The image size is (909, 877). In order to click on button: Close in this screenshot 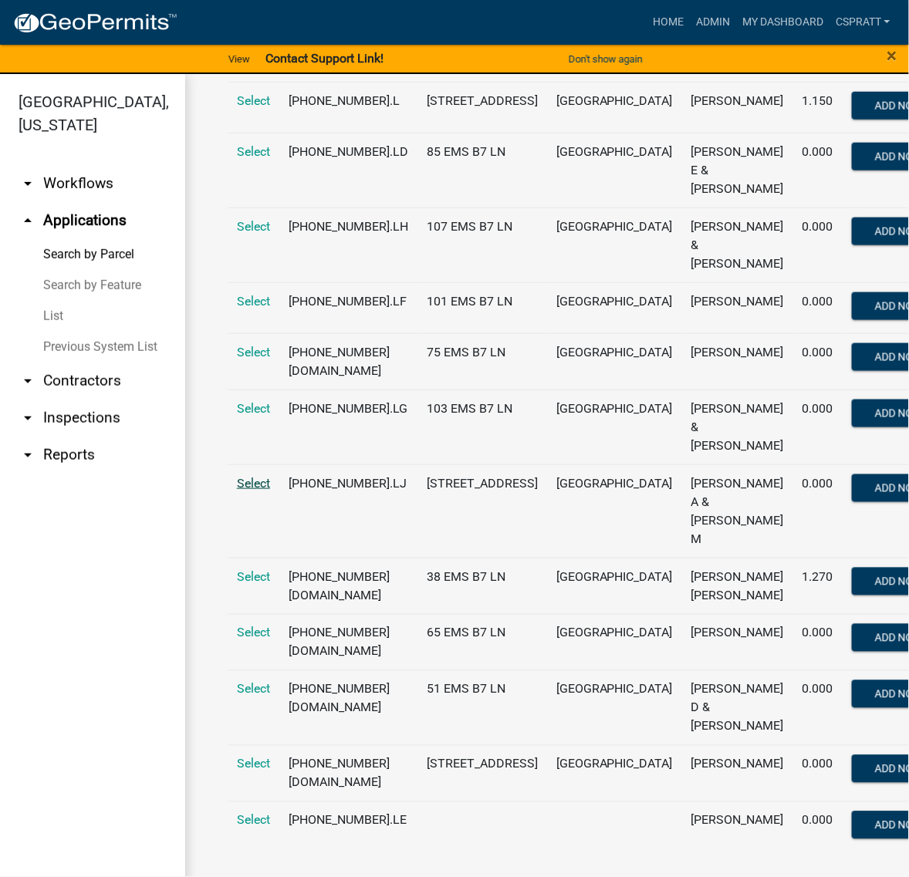, I will do `click(892, 56)`.